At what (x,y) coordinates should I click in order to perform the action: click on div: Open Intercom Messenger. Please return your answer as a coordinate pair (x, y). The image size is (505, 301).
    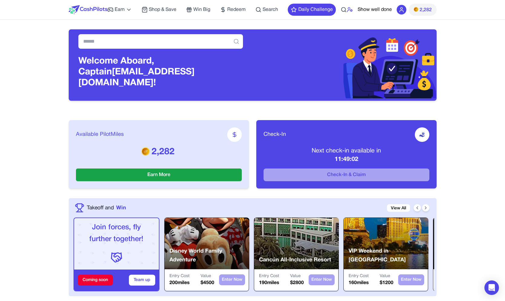
    Looking at the image, I should click on (491, 288).